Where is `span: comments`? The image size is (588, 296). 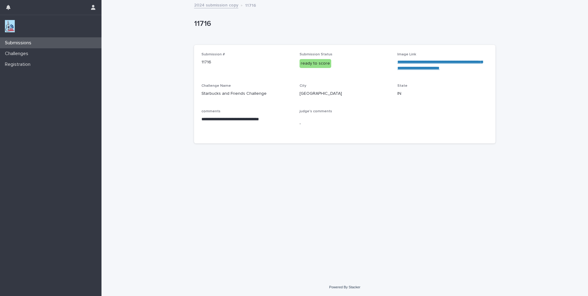
span: comments is located at coordinates (211, 111).